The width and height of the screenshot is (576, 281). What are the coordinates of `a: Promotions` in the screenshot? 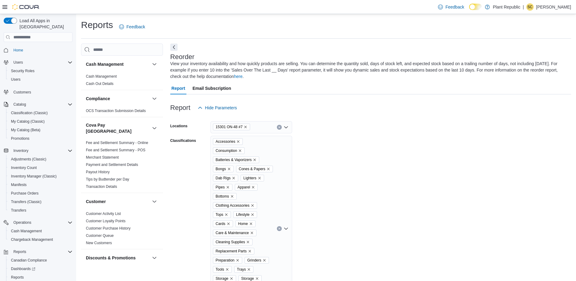 It's located at (20, 139).